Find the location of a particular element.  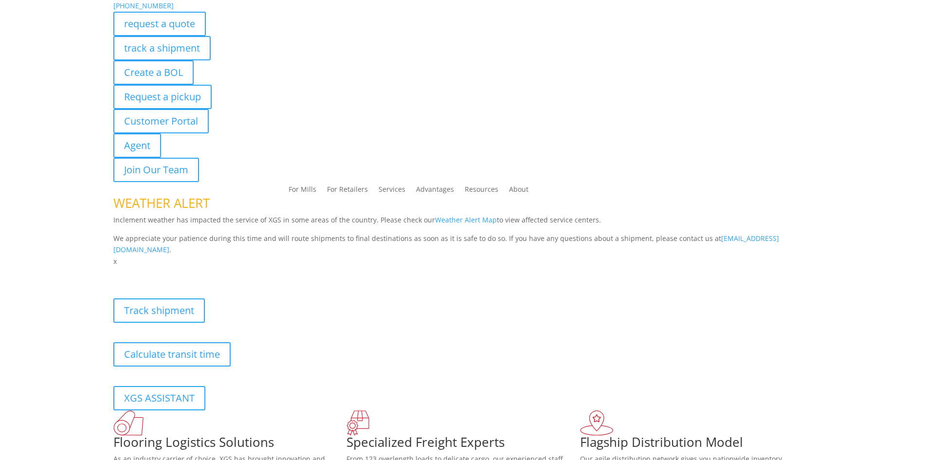

h1: Flooring Logistics Solutions is located at coordinates (230, 444).